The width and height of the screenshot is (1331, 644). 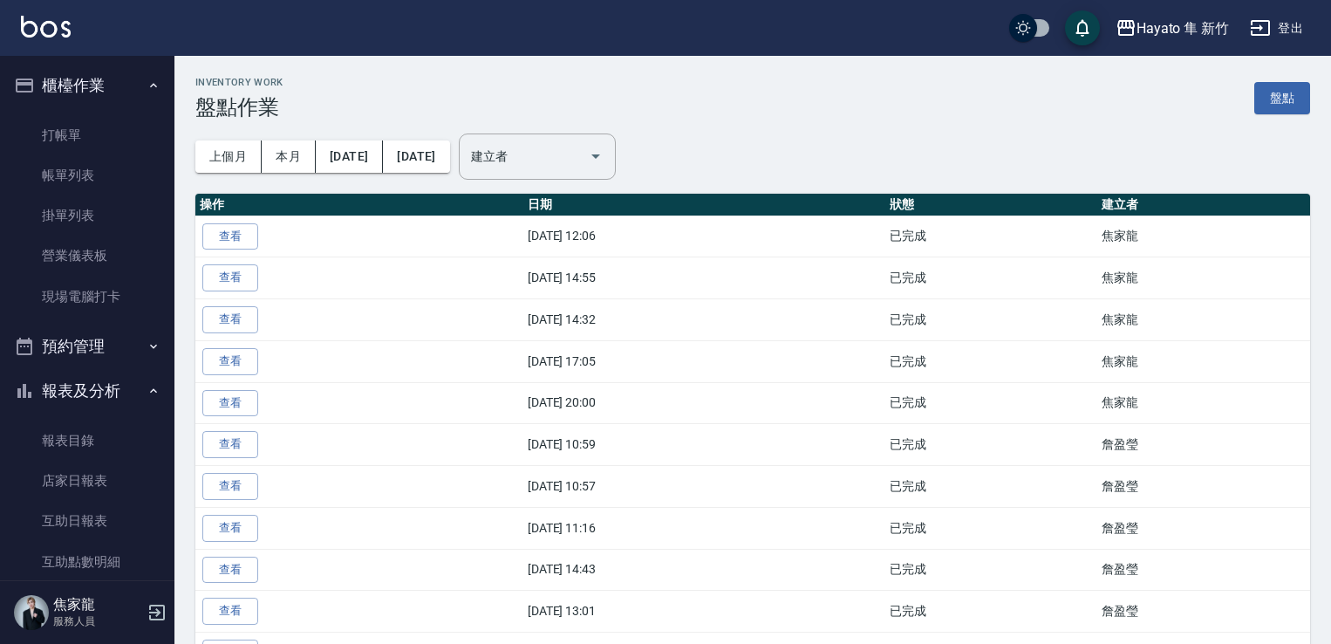 I want to click on a: 互助點數明細, so click(x=87, y=562).